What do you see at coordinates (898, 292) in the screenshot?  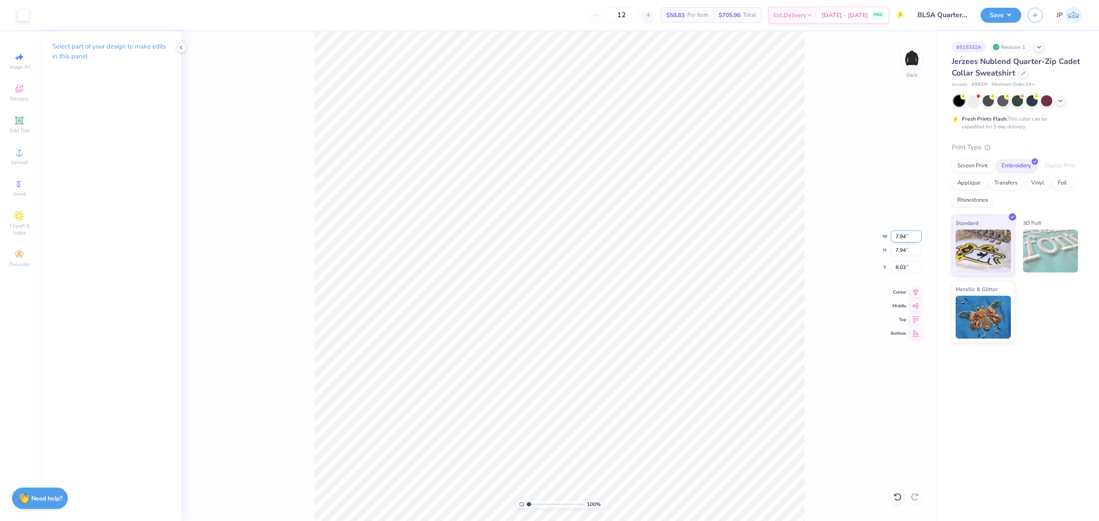 I see `span: Center` at bounding box center [898, 292].